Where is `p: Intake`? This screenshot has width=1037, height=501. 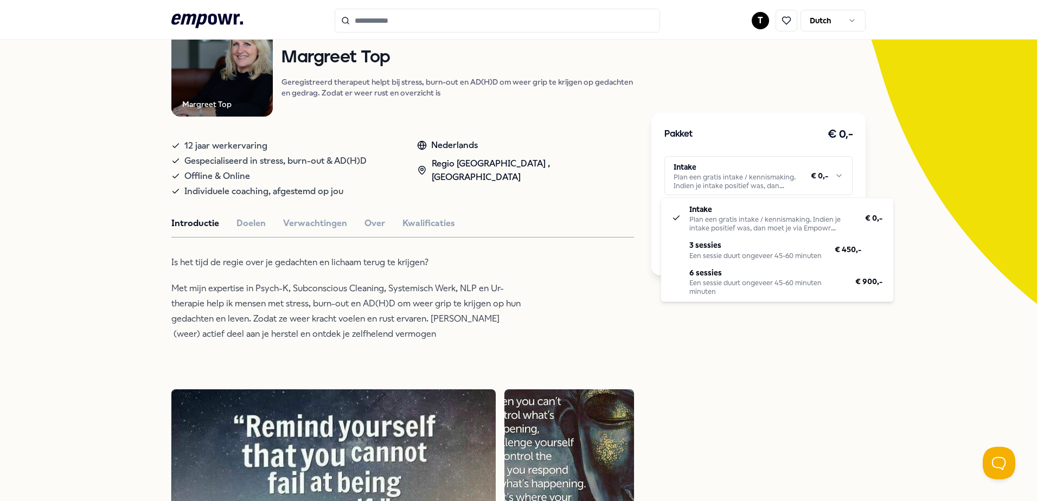
p: Intake is located at coordinates (770, 209).